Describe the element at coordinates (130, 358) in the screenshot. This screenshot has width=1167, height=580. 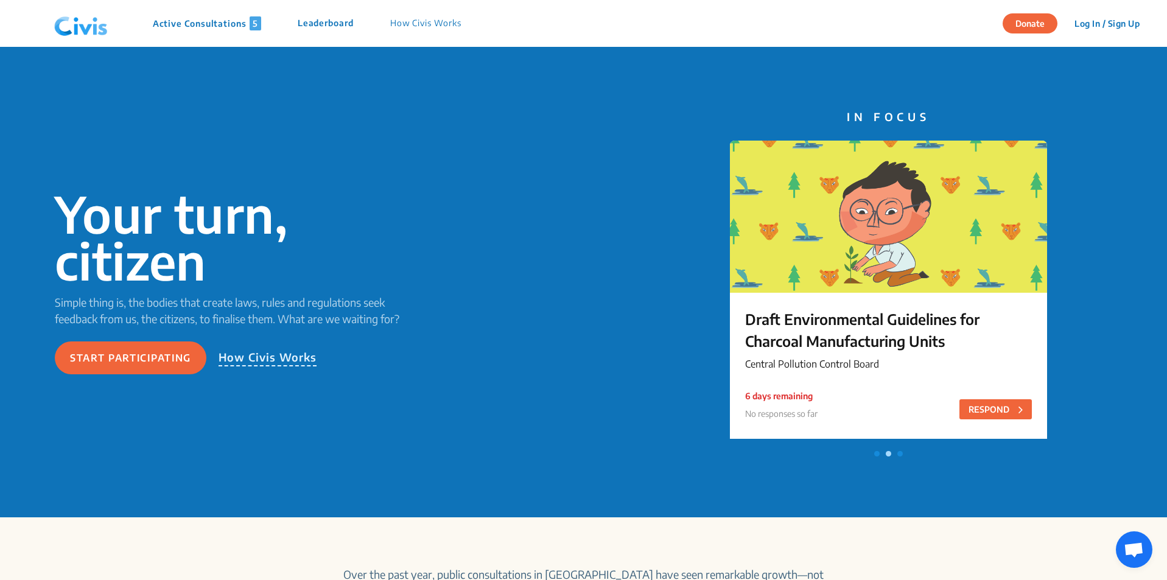
I see `button: Start participating` at that location.